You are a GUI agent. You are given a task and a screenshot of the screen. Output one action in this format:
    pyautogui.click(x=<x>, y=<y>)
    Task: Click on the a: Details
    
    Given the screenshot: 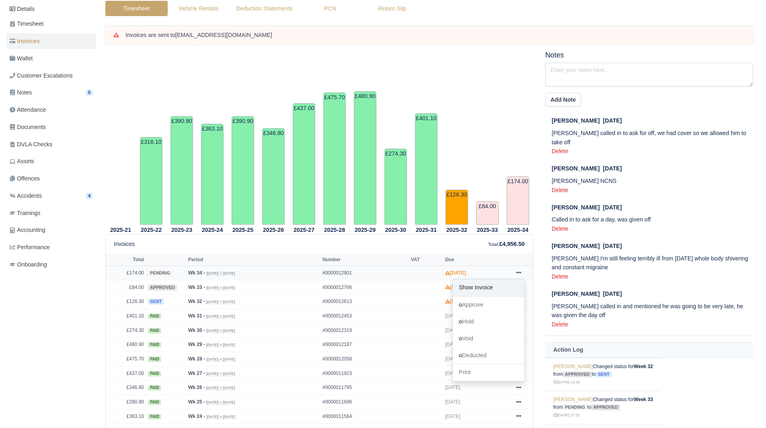 What is the action you would take?
    pyautogui.click(x=51, y=9)
    